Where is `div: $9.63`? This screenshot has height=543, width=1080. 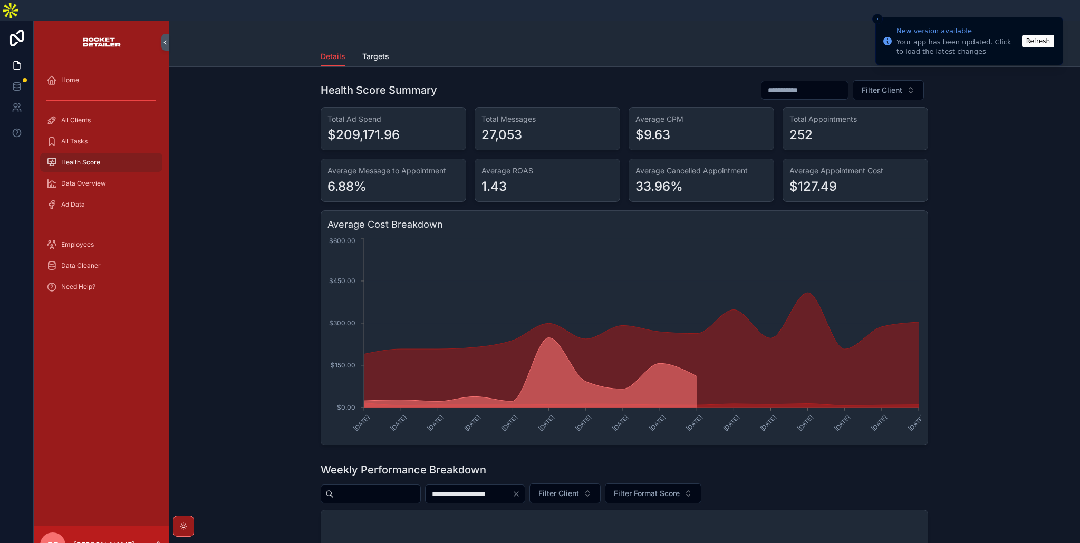 div: $9.63 is located at coordinates (653, 135).